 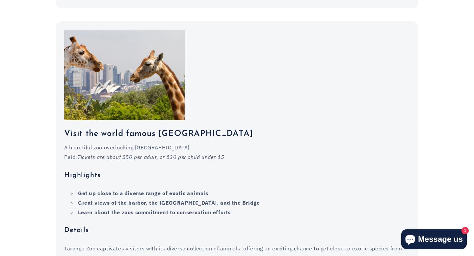 What do you see at coordinates (237, 231) in the screenshot?
I see `h4: Details` at bounding box center [237, 231].